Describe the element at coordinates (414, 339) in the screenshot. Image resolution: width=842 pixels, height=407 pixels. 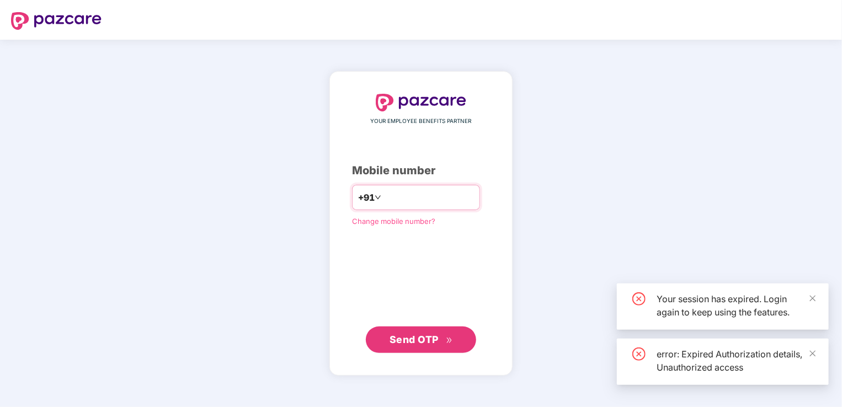
I see `span: Send OTP` at that location.